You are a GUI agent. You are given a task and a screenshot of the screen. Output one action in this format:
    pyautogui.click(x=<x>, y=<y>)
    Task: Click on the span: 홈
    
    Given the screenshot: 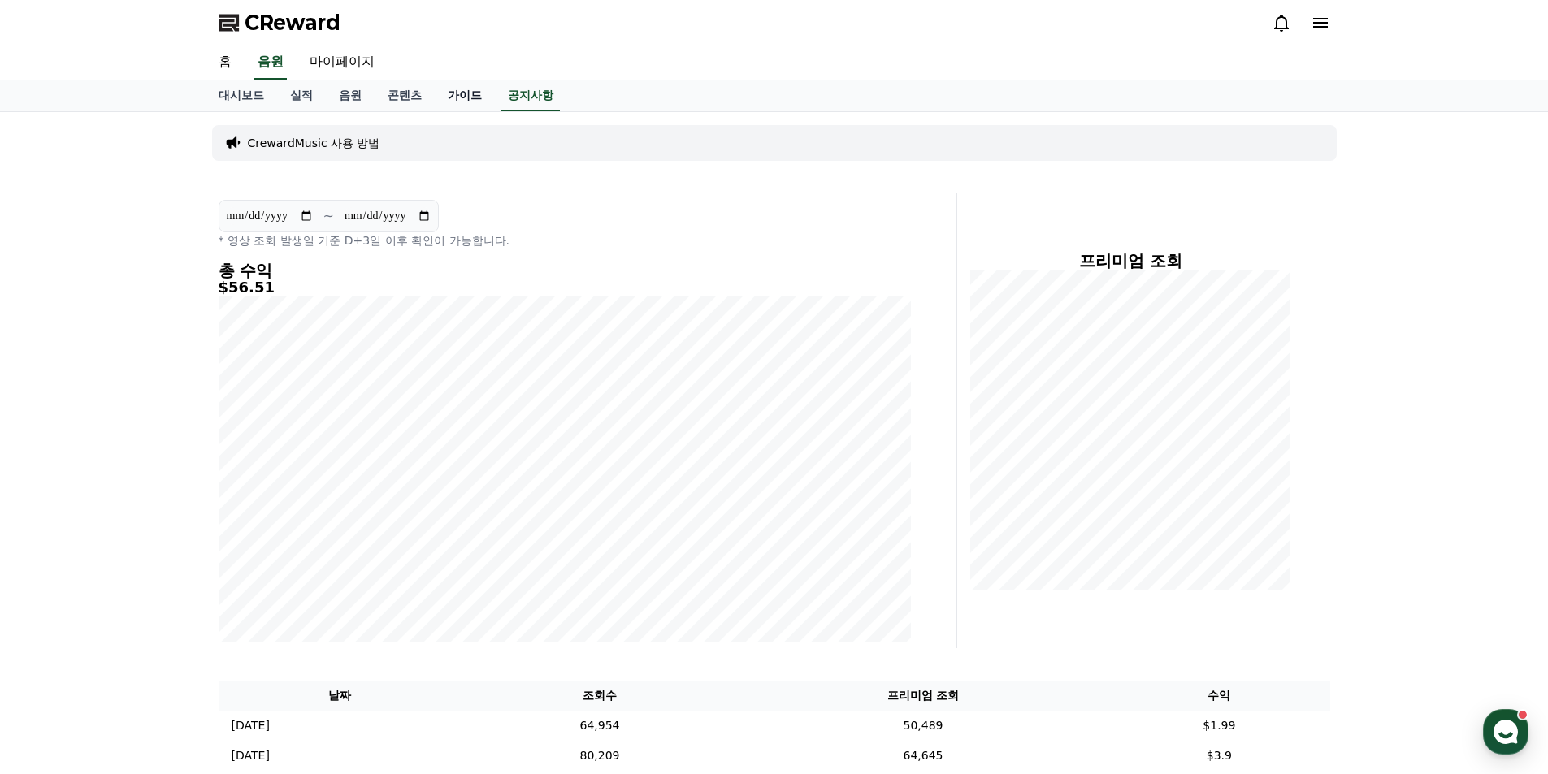 What is the action you would take?
    pyautogui.click(x=56, y=546)
    